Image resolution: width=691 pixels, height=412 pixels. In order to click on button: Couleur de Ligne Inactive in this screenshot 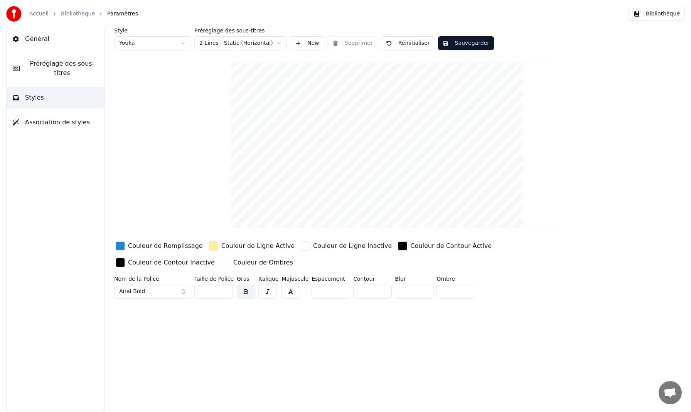, I will do `click(346, 246)`.